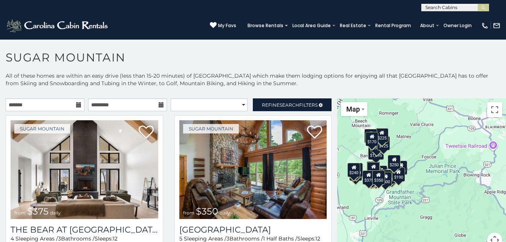  Describe the element at coordinates (393, 26) in the screenshot. I see `a: Rental Program` at that location.